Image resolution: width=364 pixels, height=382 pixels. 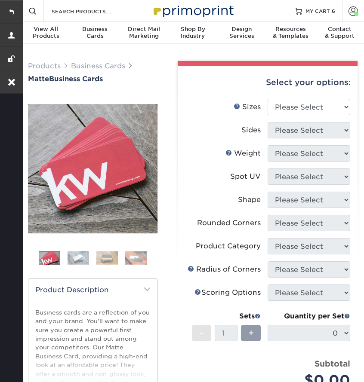 I want to click on span: Design, so click(x=241, y=29).